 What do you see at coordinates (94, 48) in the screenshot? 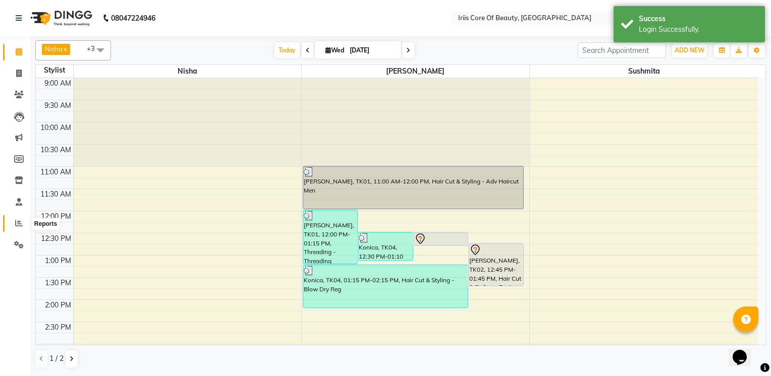
I see `span: +3` at bounding box center [94, 48].